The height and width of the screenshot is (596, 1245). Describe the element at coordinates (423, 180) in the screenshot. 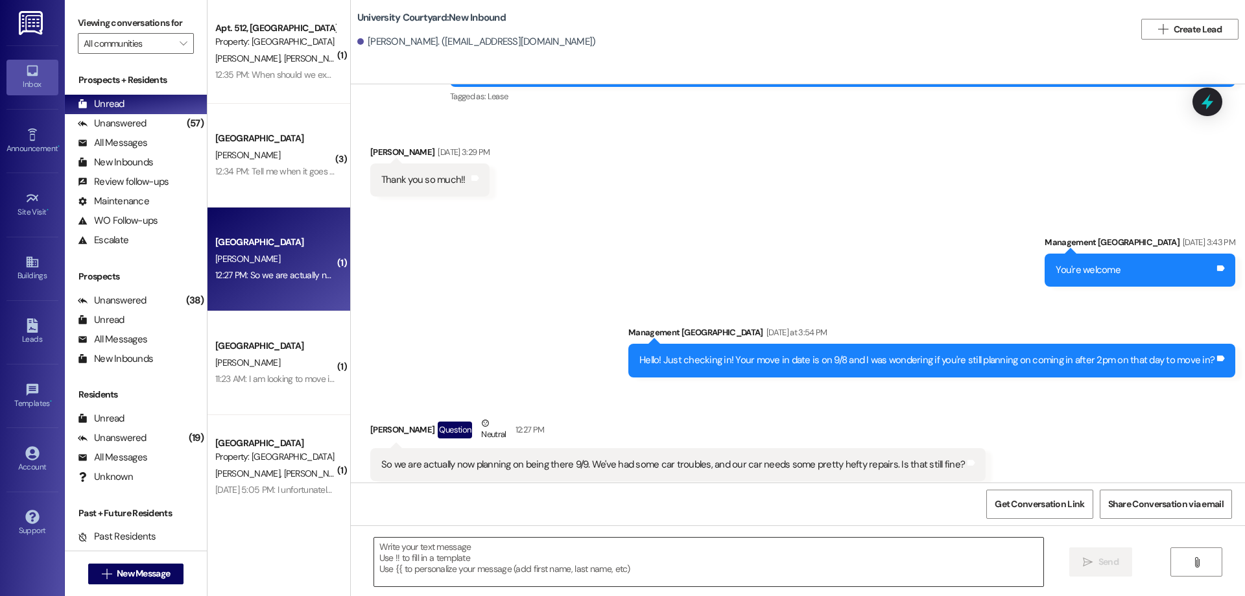

I see `div: Thank you so much!!` at that location.